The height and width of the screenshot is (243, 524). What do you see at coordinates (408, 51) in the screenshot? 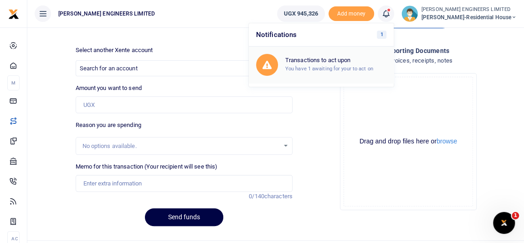
I see `h4: Add supporting Documents` at bounding box center [408, 51].